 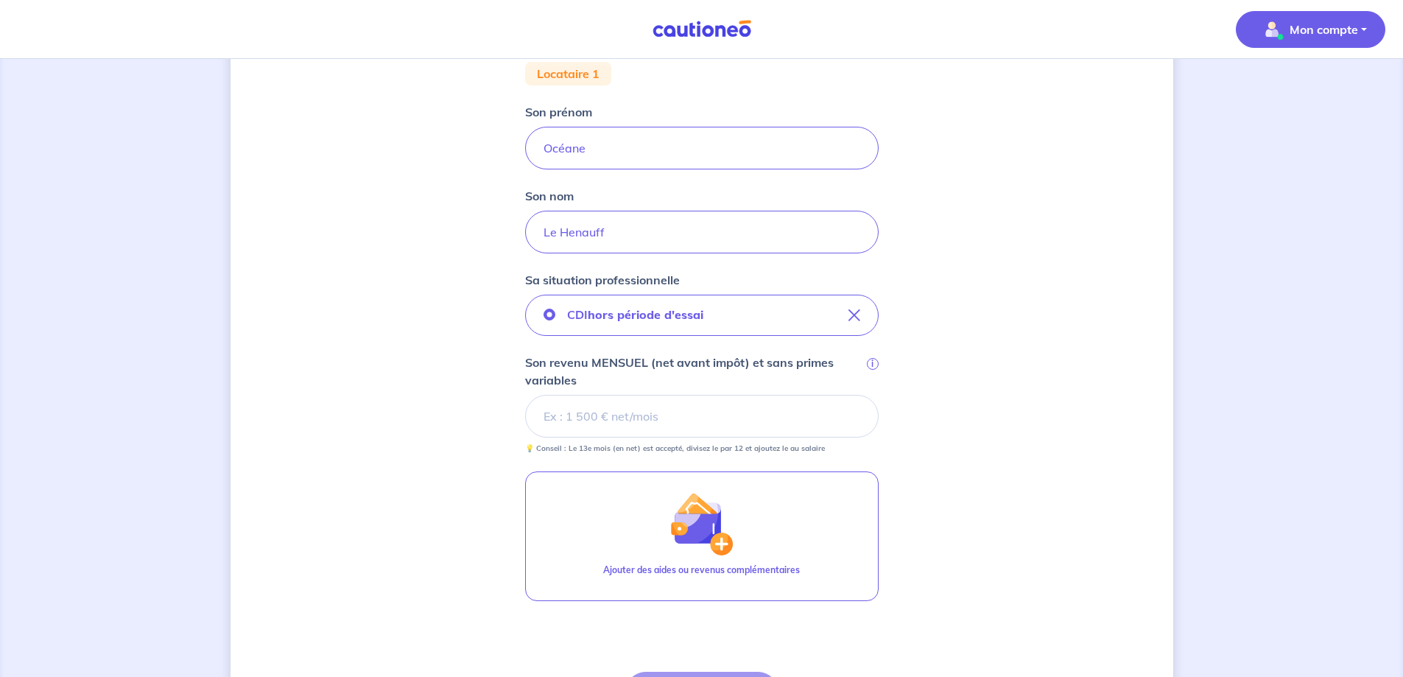 What do you see at coordinates (702, 416) in the screenshot?
I see `input: Ex : 1 500 € net/mois` at bounding box center [702, 416].